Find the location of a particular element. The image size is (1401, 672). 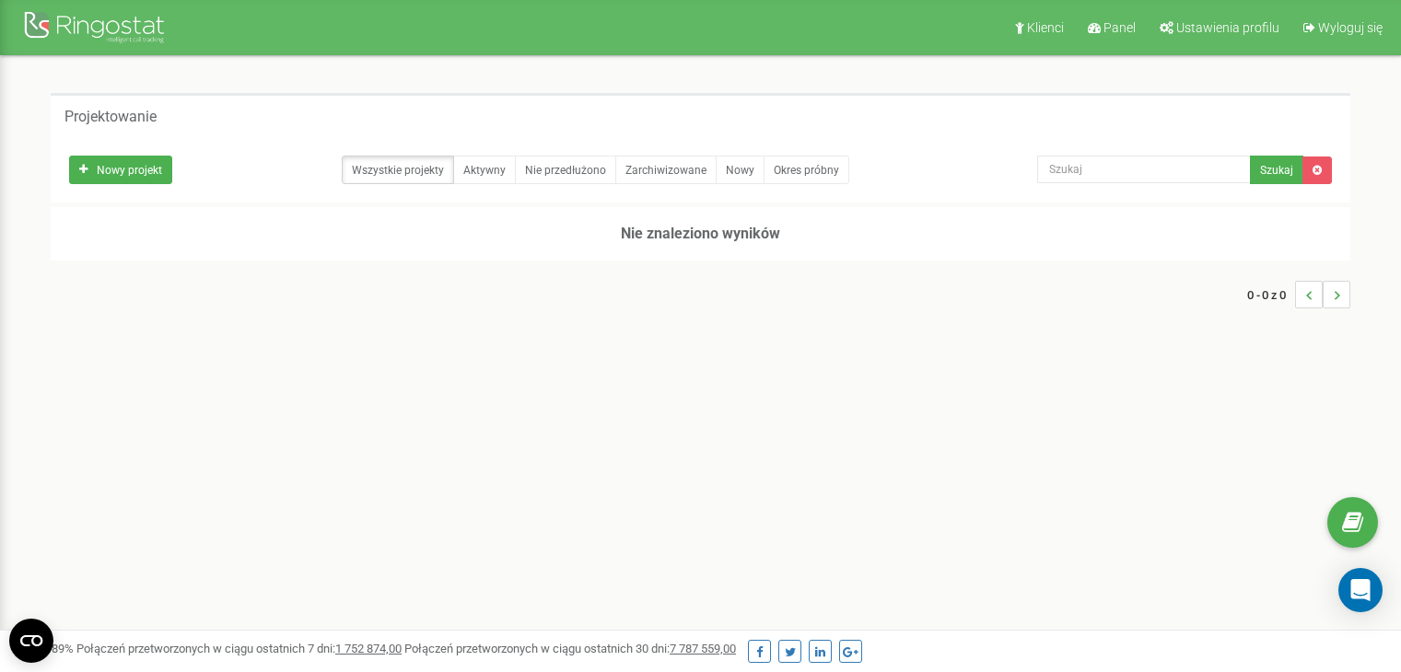

font: Wszystkie projekty is located at coordinates (398, 170).